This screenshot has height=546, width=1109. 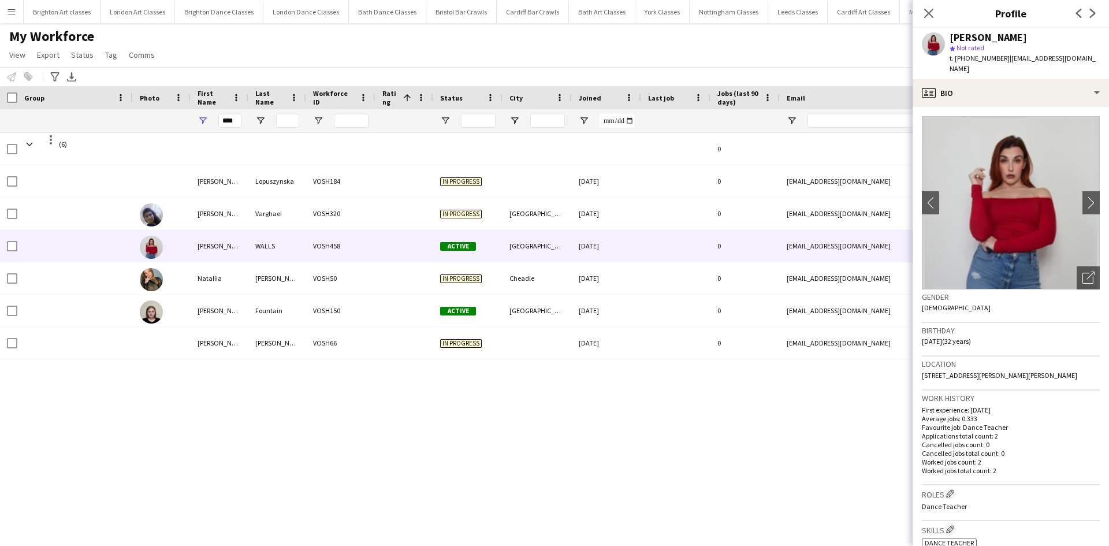 What do you see at coordinates (219, 12) in the screenshot?
I see `button: Brighton Dance Classes` at bounding box center [219, 12].